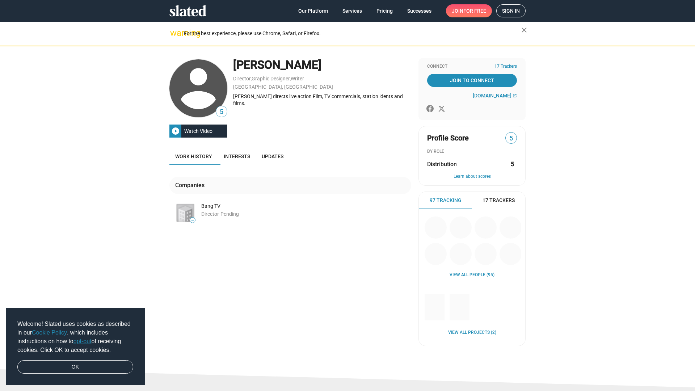 Image resolution: width=695 pixels, height=391 pixels. Describe the element at coordinates (49, 332) in the screenshot. I see `a: Cookie Policy` at that location.